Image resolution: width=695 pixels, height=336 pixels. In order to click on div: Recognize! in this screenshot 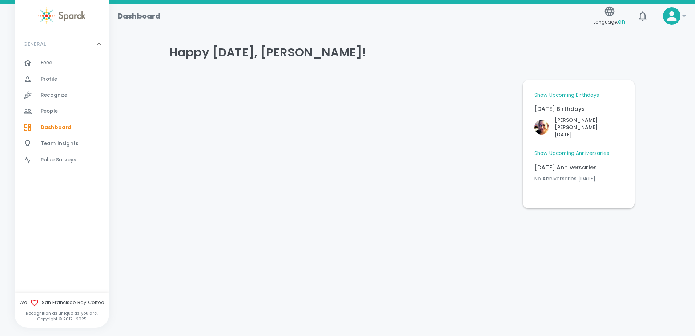, I will do `click(62, 95)`.